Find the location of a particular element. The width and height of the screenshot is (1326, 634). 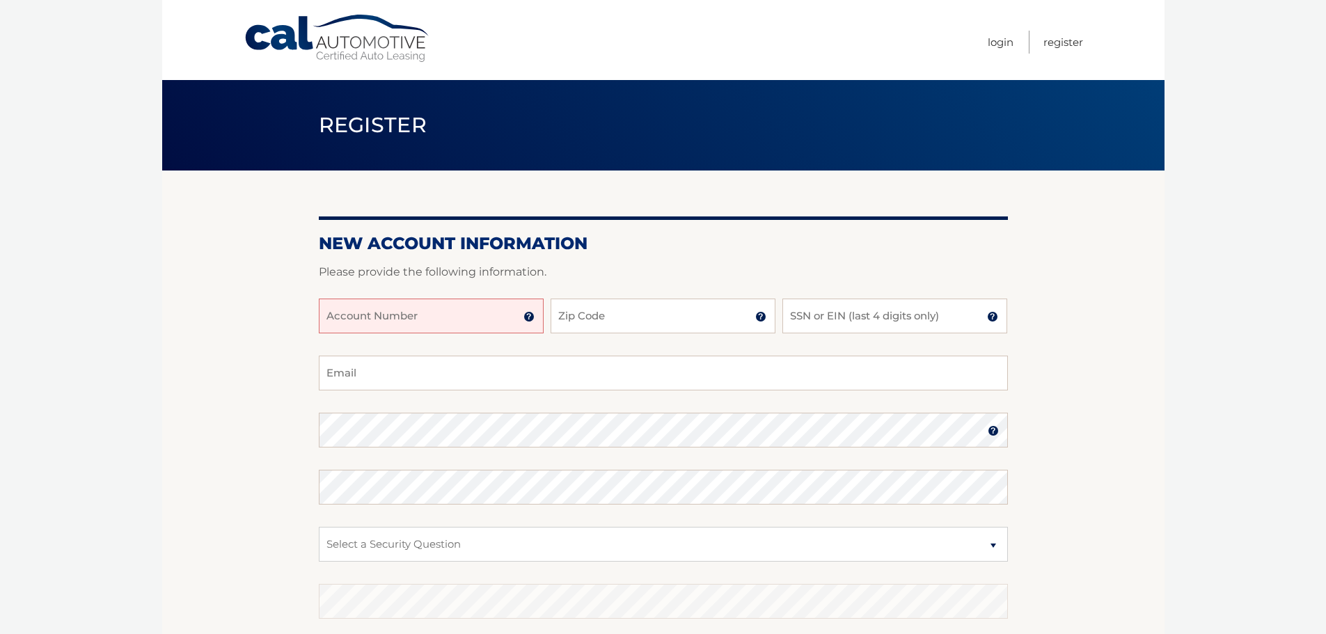

input: Email is located at coordinates (663, 373).